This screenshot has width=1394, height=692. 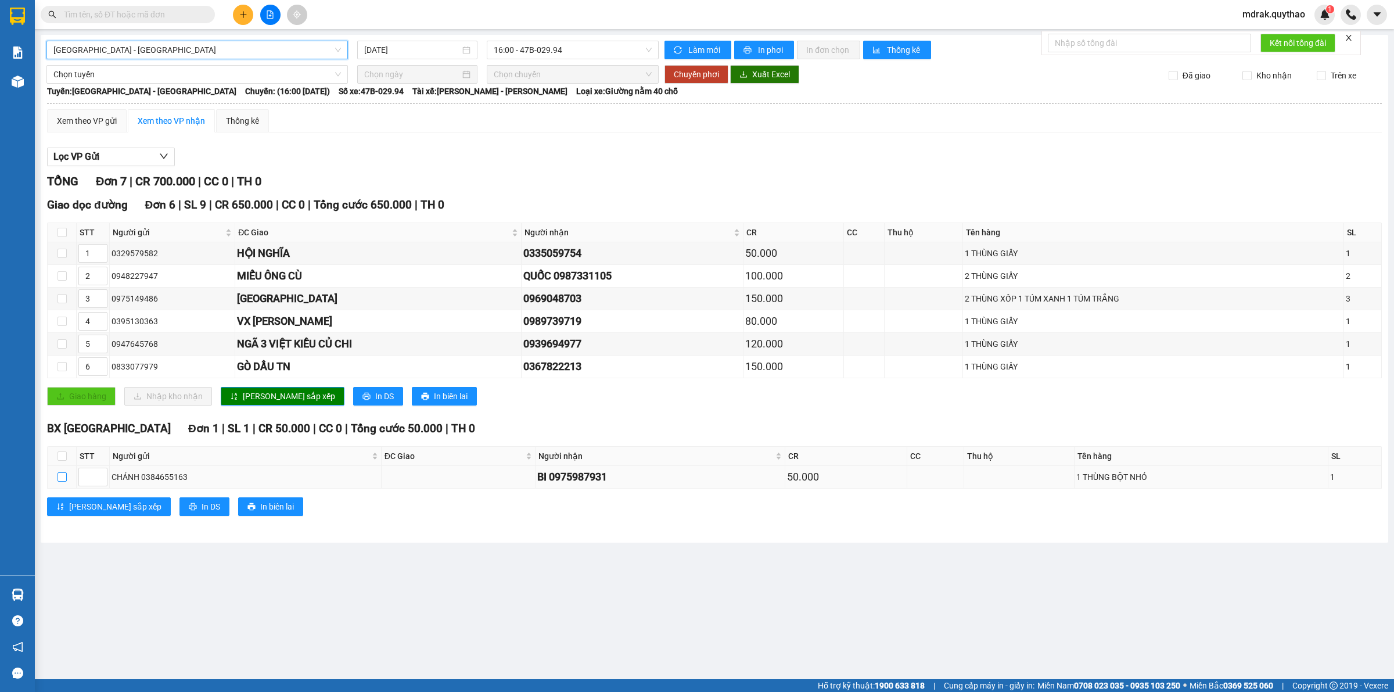 I want to click on div: 1 THÙNG GIẤY, so click(x=1153, y=366).